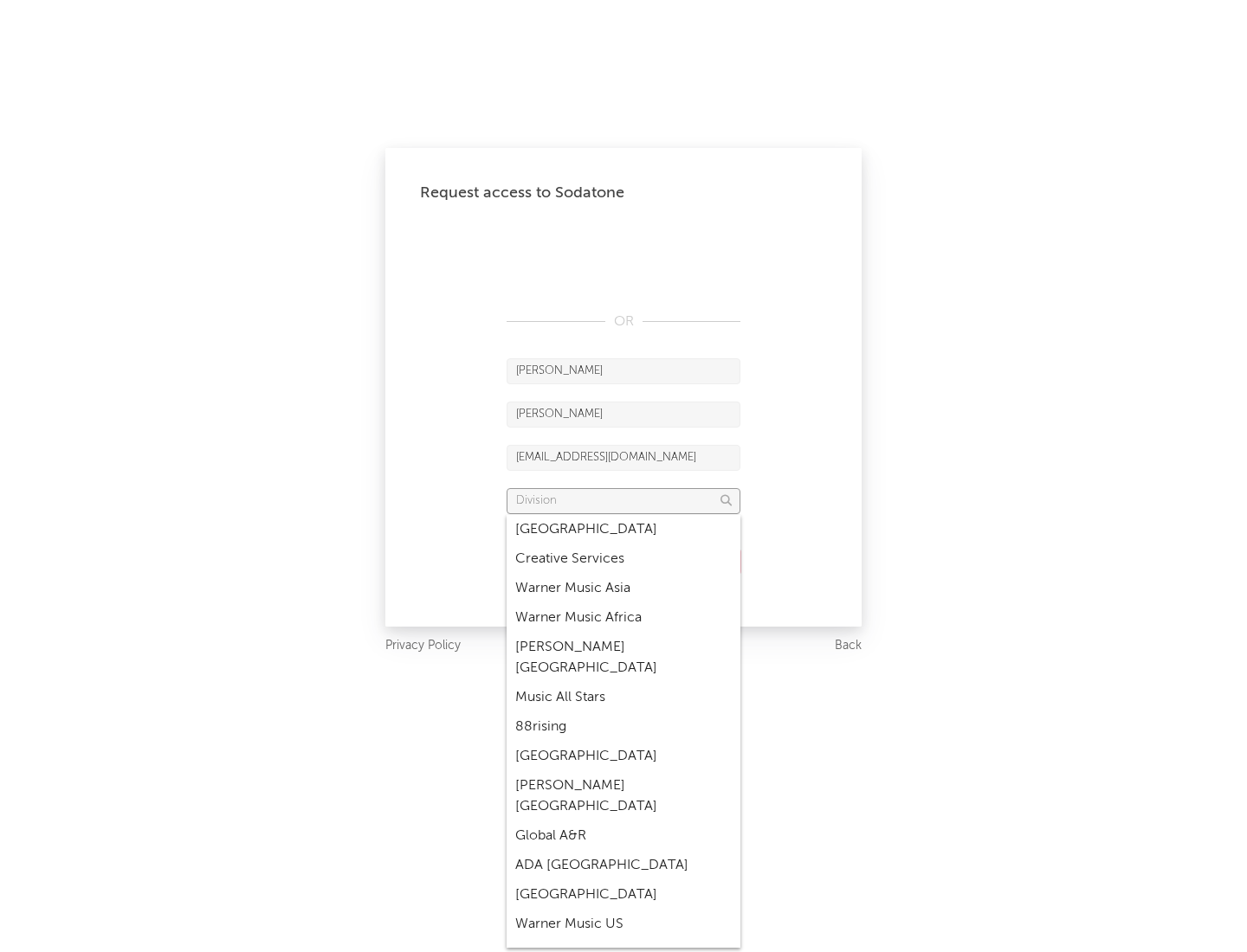  I want to click on div: Creative Services, so click(624, 560).